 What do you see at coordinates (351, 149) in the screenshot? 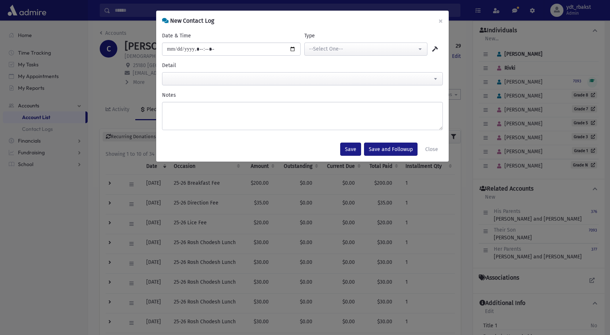
I see `button: Save` at bounding box center [351, 149].